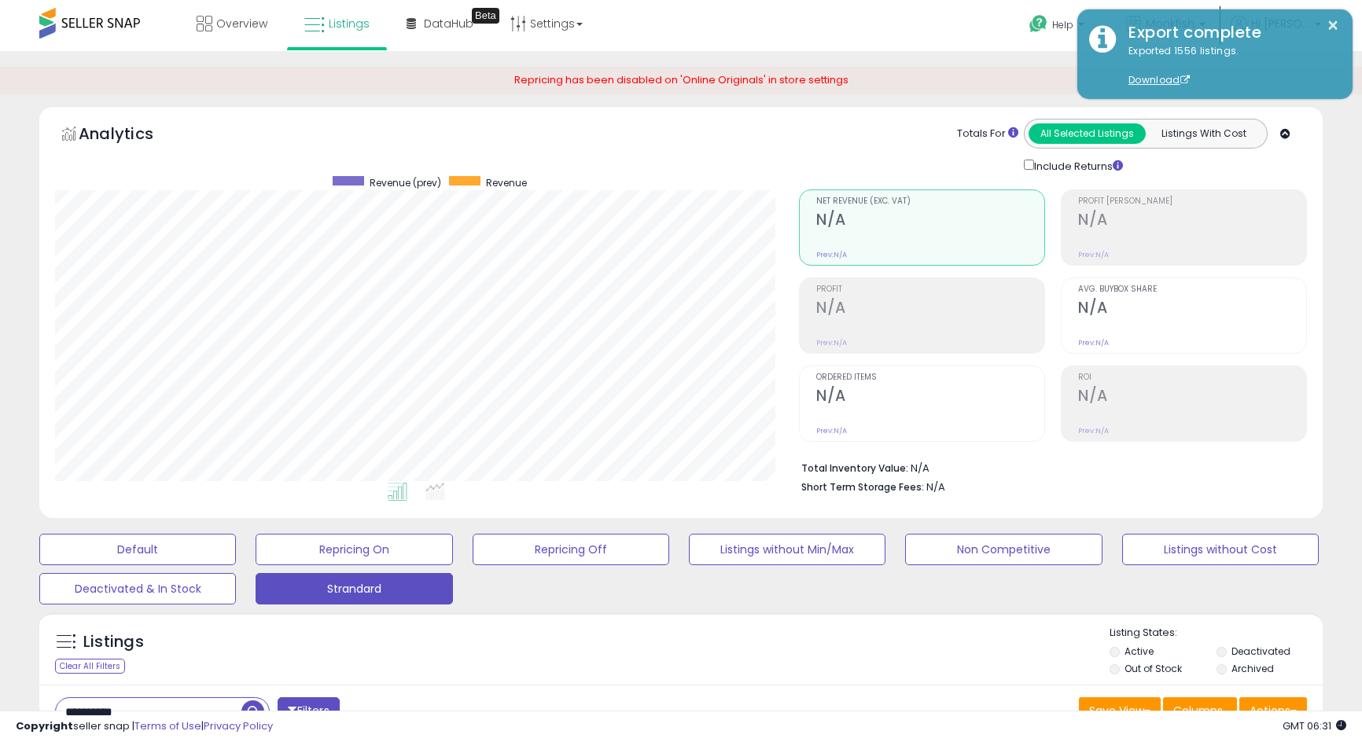 The image size is (1362, 742). What do you see at coordinates (1003, 550) in the screenshot?
I see `button: Non Competitive` at bounding box center [1003, 550].